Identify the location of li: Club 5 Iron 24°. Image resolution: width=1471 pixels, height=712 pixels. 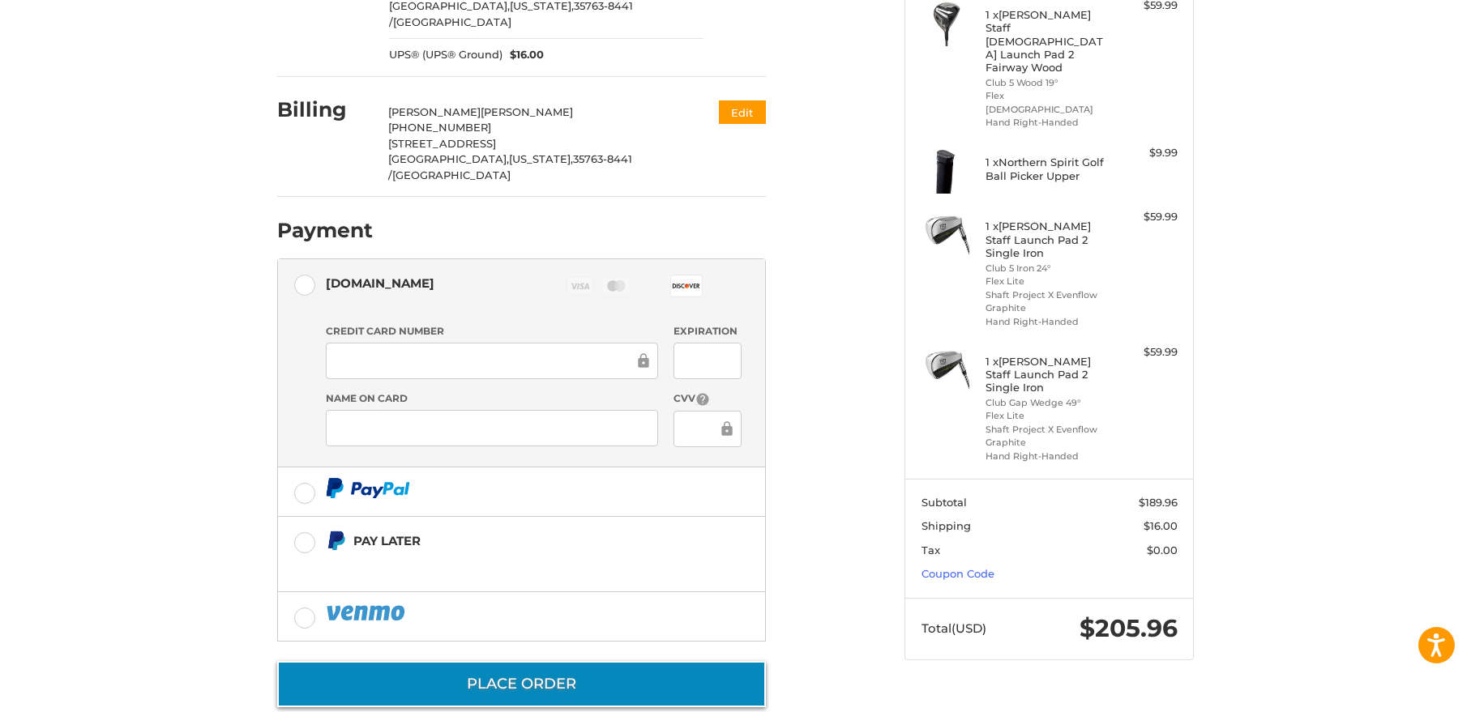
(1047, 268).